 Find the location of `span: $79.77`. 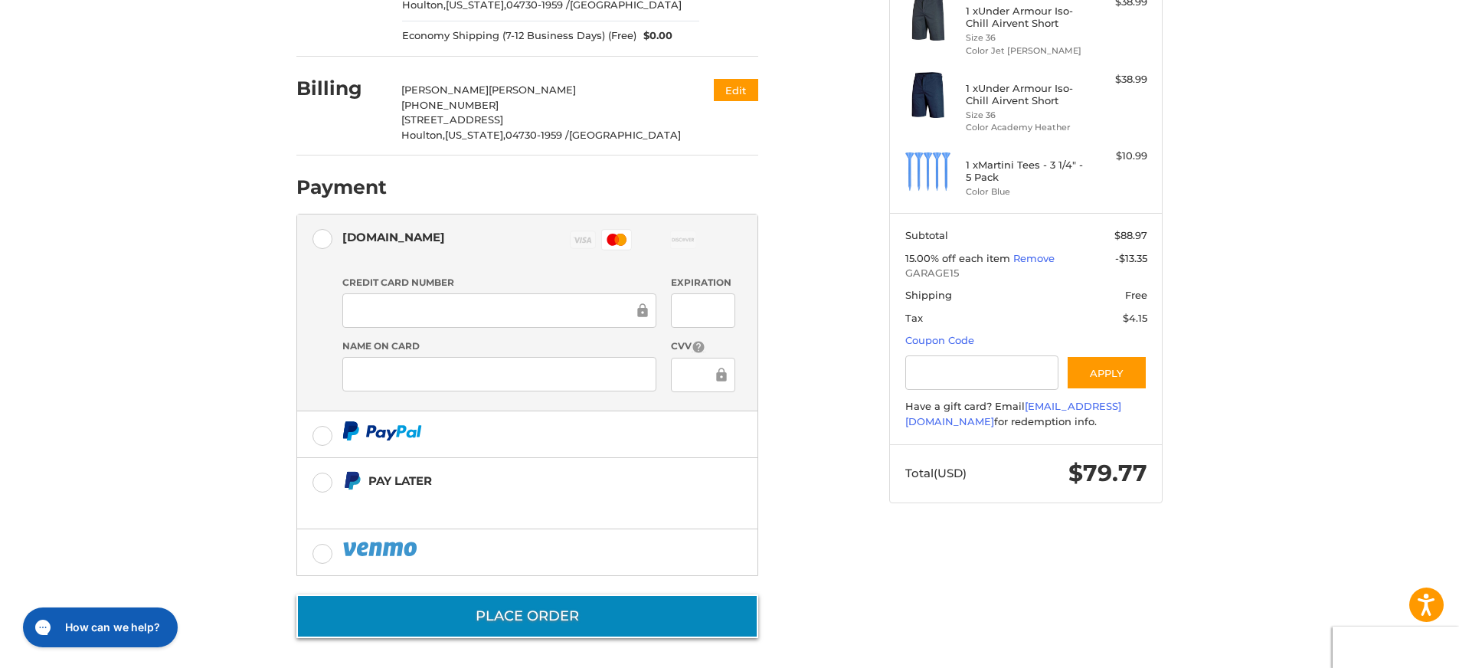

span: $79.77 is located at coordinates (1107, 472).